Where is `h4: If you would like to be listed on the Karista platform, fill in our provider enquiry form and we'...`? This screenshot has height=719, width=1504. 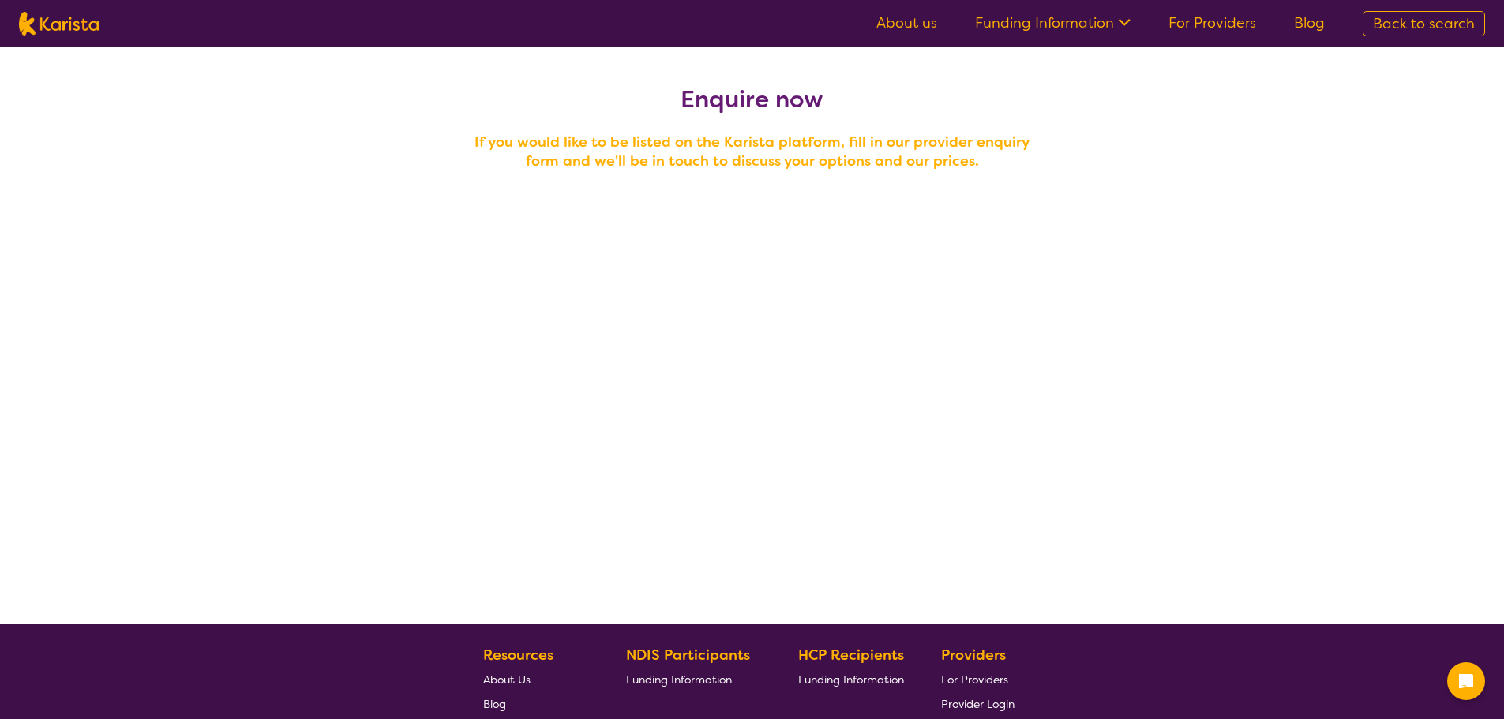 h4: If you would like to be listed on the Karista platform, fill in our provider enquiry form and we'... is located at coordinates (752, 152).